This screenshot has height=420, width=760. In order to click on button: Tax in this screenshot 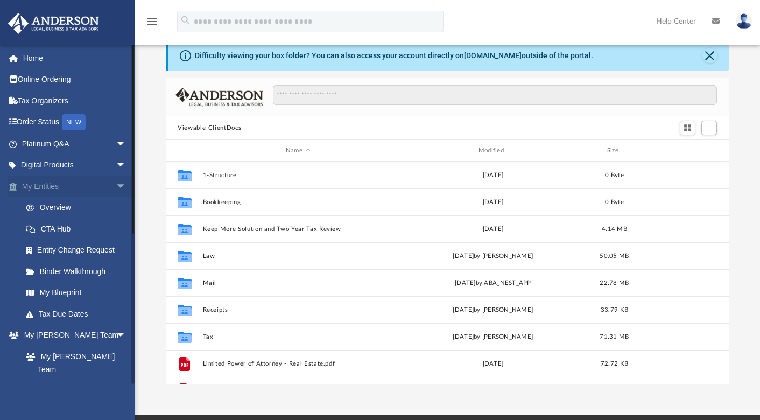, I will do `click(298, 337)`.